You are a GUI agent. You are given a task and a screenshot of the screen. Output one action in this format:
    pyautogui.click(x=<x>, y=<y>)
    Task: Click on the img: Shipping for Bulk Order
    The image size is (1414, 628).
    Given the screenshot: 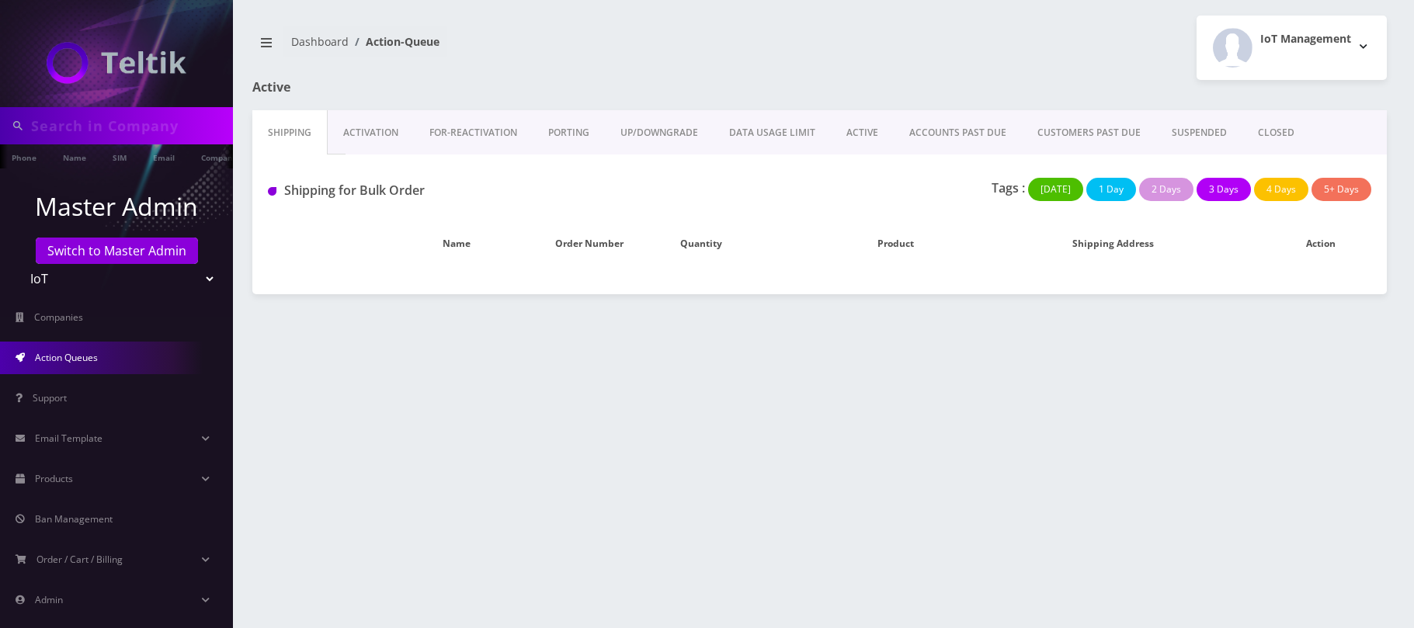 What is the action you would take?
    pyautogui.click(x=272, y=191)
    